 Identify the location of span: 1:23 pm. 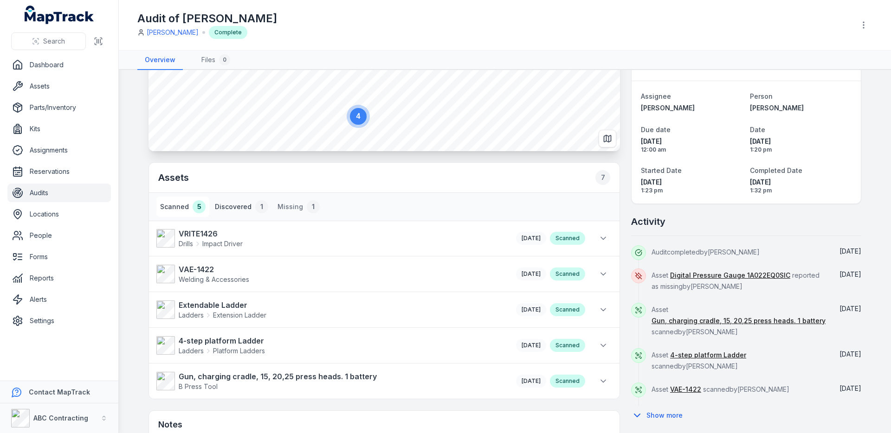
(692, 191).